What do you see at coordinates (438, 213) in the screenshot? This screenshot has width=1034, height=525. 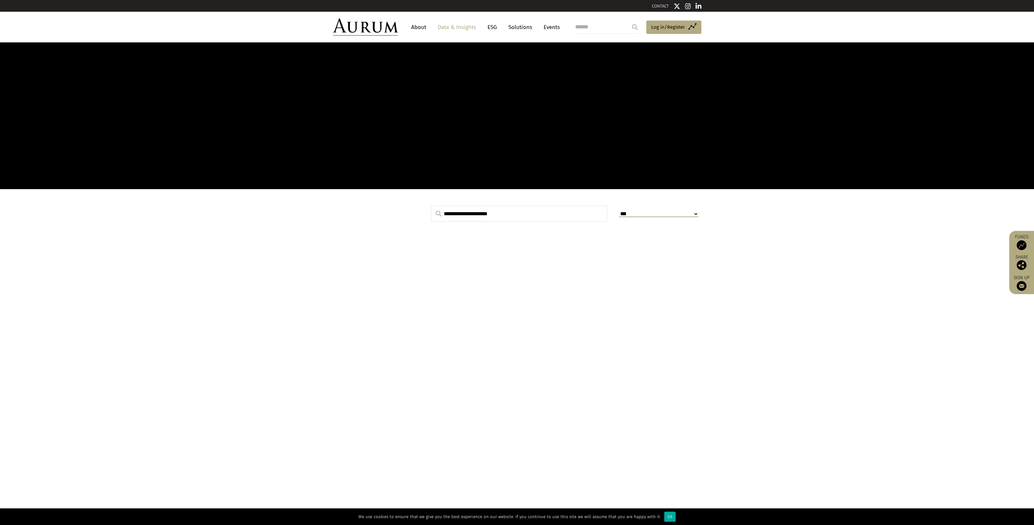 I see `img: search.svg` at bounding box center [438, 213].